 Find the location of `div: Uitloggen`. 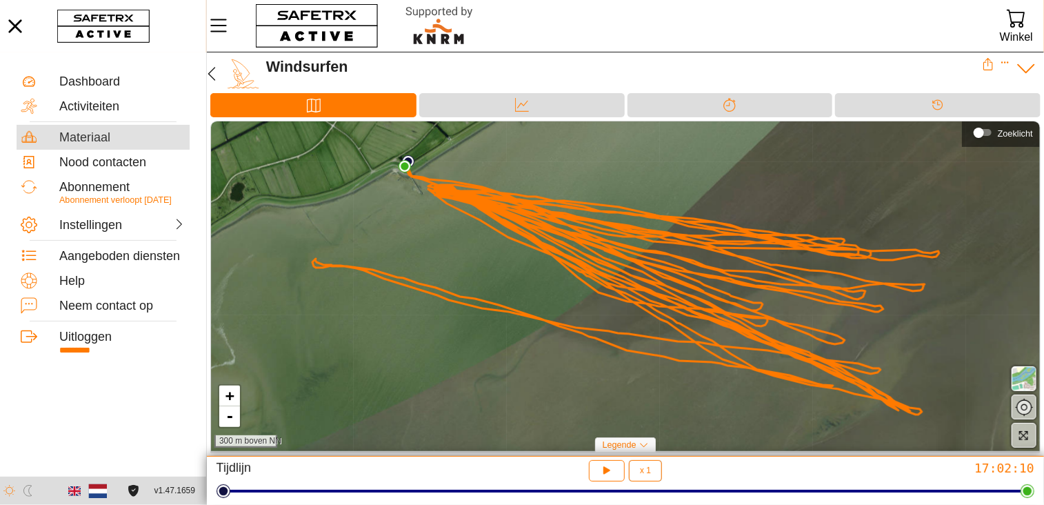

div: Uitloggen is located at coordinates (122, 337).